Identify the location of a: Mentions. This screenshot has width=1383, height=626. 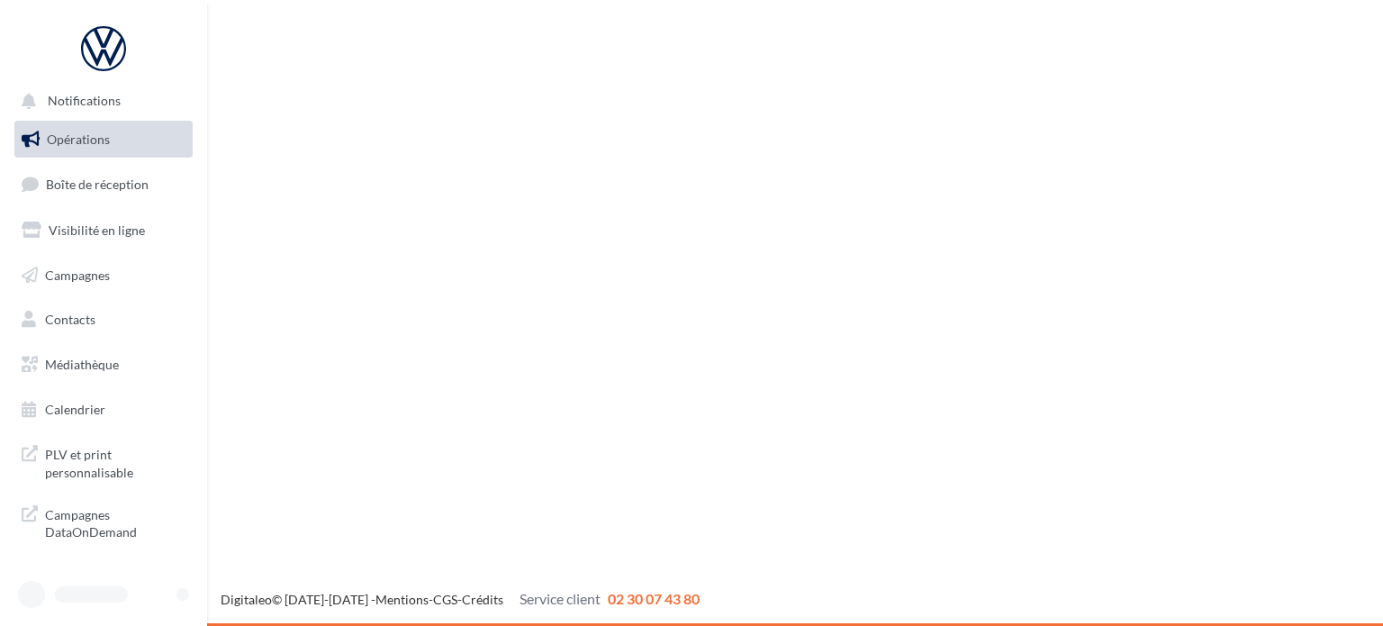
(402, 599).